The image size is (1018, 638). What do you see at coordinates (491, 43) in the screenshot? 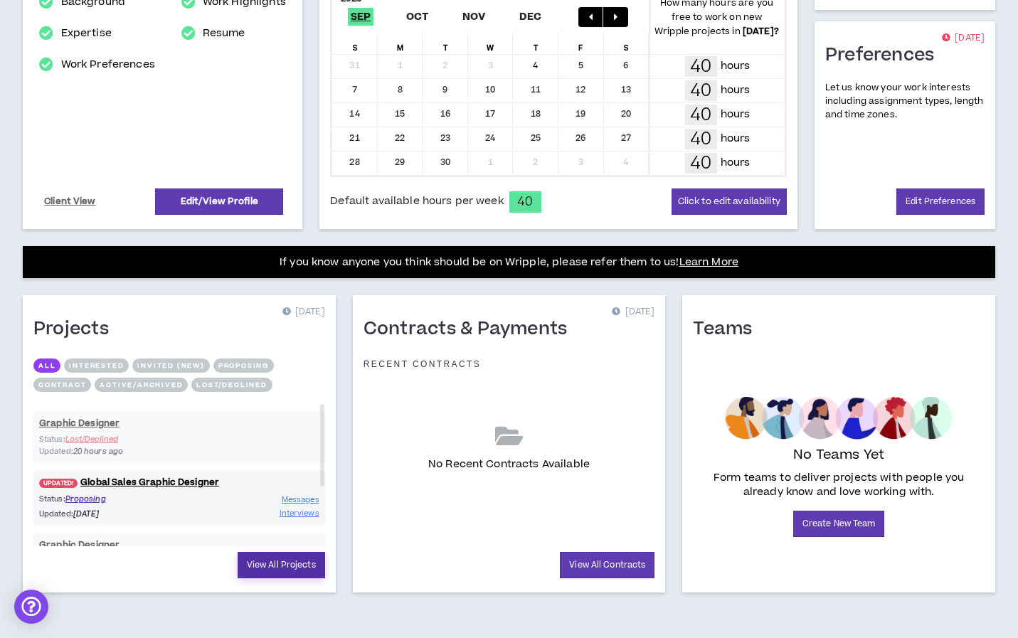
I see `div: W` at bounding box center [491, 43].